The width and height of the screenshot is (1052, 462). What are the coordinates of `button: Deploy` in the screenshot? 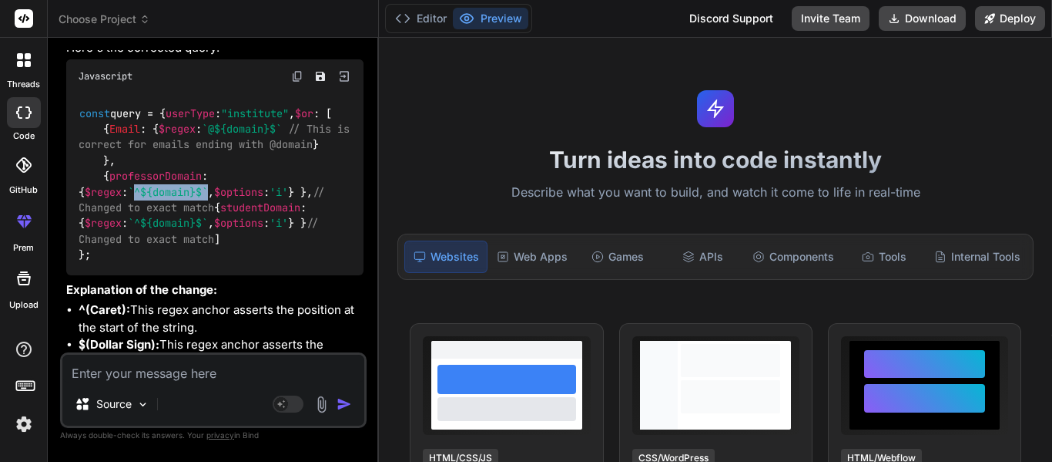 It's located at (1010, 18).